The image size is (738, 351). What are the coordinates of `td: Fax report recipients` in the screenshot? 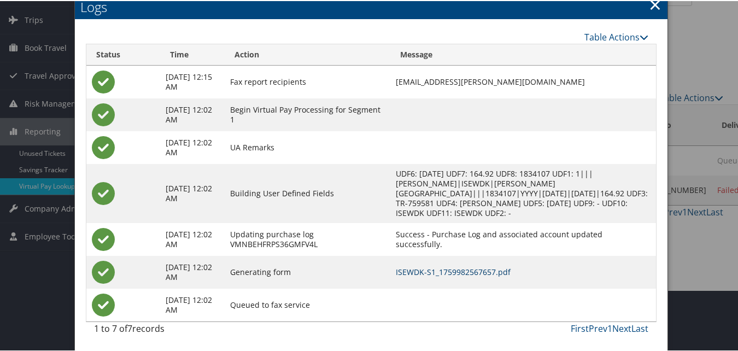 It's located at (308, 81).